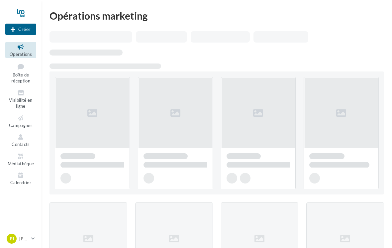 The width and height of the screenshot is (392, 248). What do you see at coordinates (21, 163) in the screenshot?
I see `span: Médiathèque` at bounding box center [21, 163].